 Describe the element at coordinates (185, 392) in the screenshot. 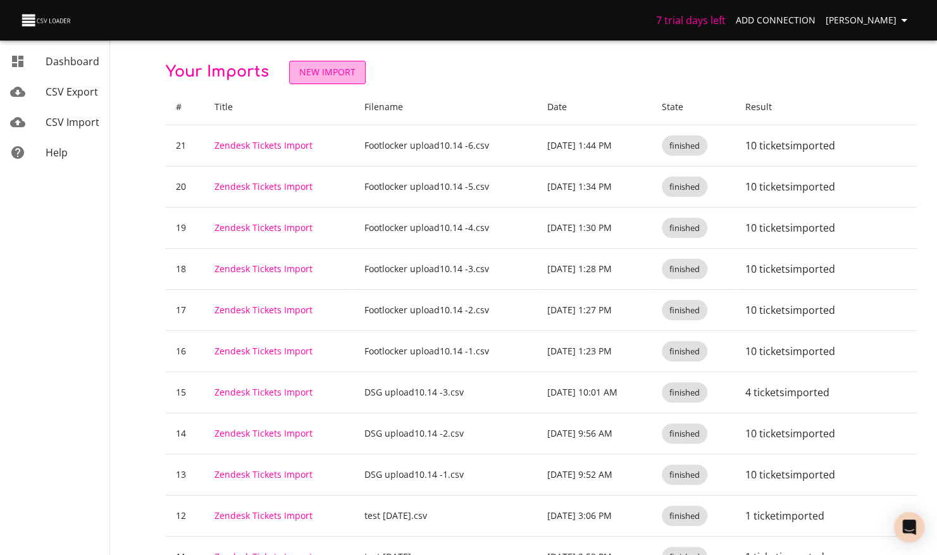

I see `td: 15` at that location.